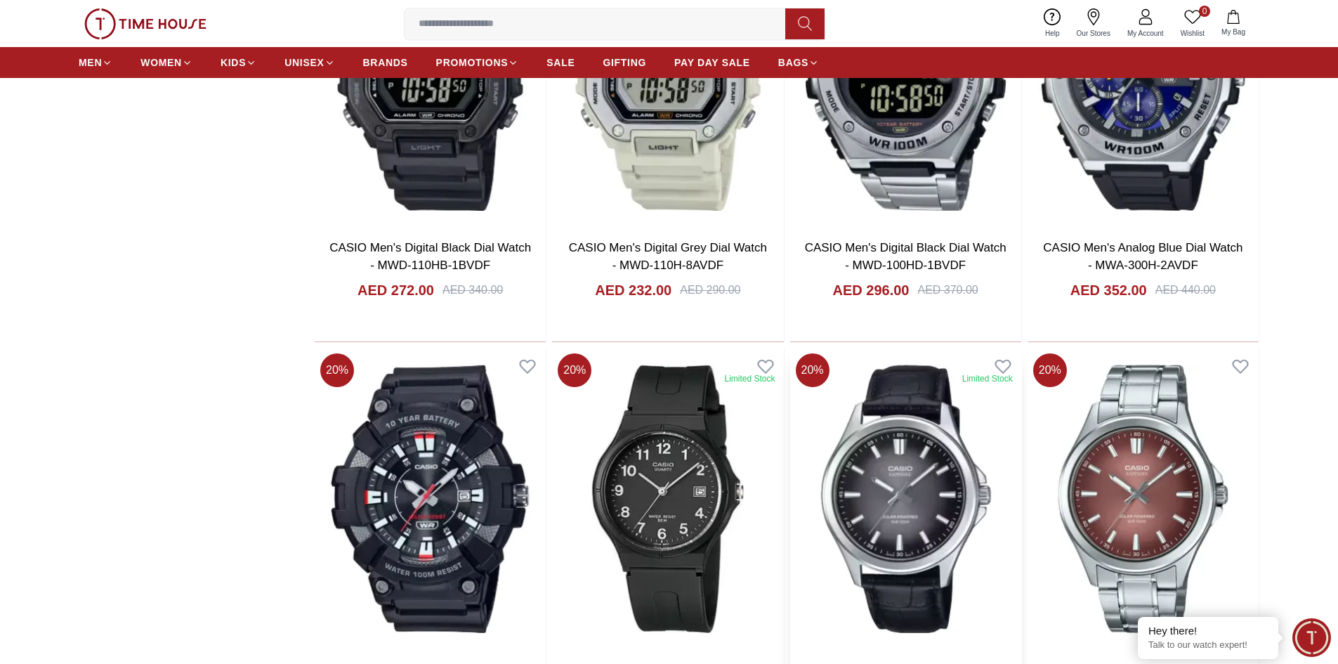 The image size is (1338, 664). What do you see at coordinates (166, 63) in the screenshot?
I see `a: WOMEN` at bounding box center [166, 63].